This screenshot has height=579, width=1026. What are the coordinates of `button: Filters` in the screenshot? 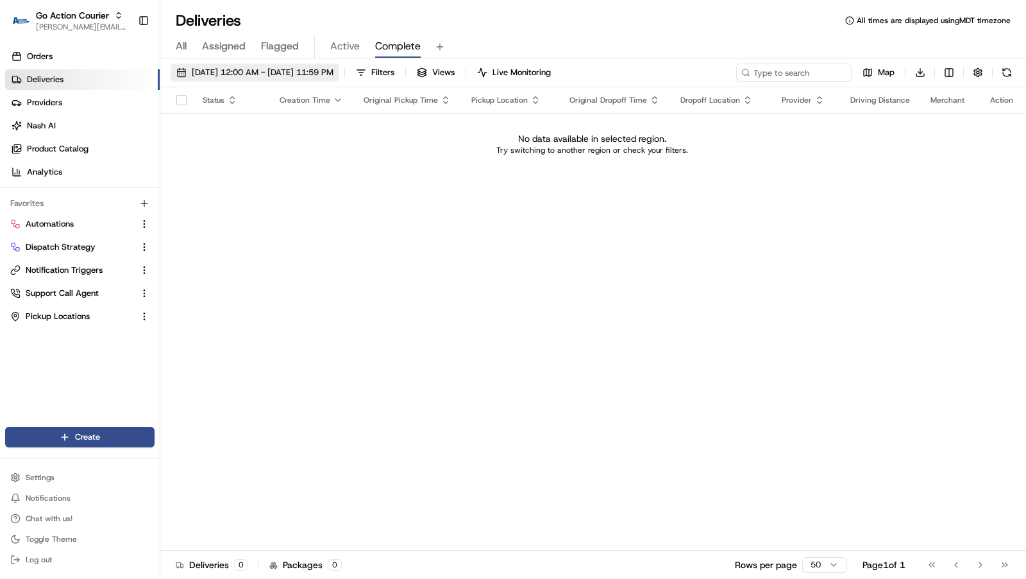 It's located at (375, 72).